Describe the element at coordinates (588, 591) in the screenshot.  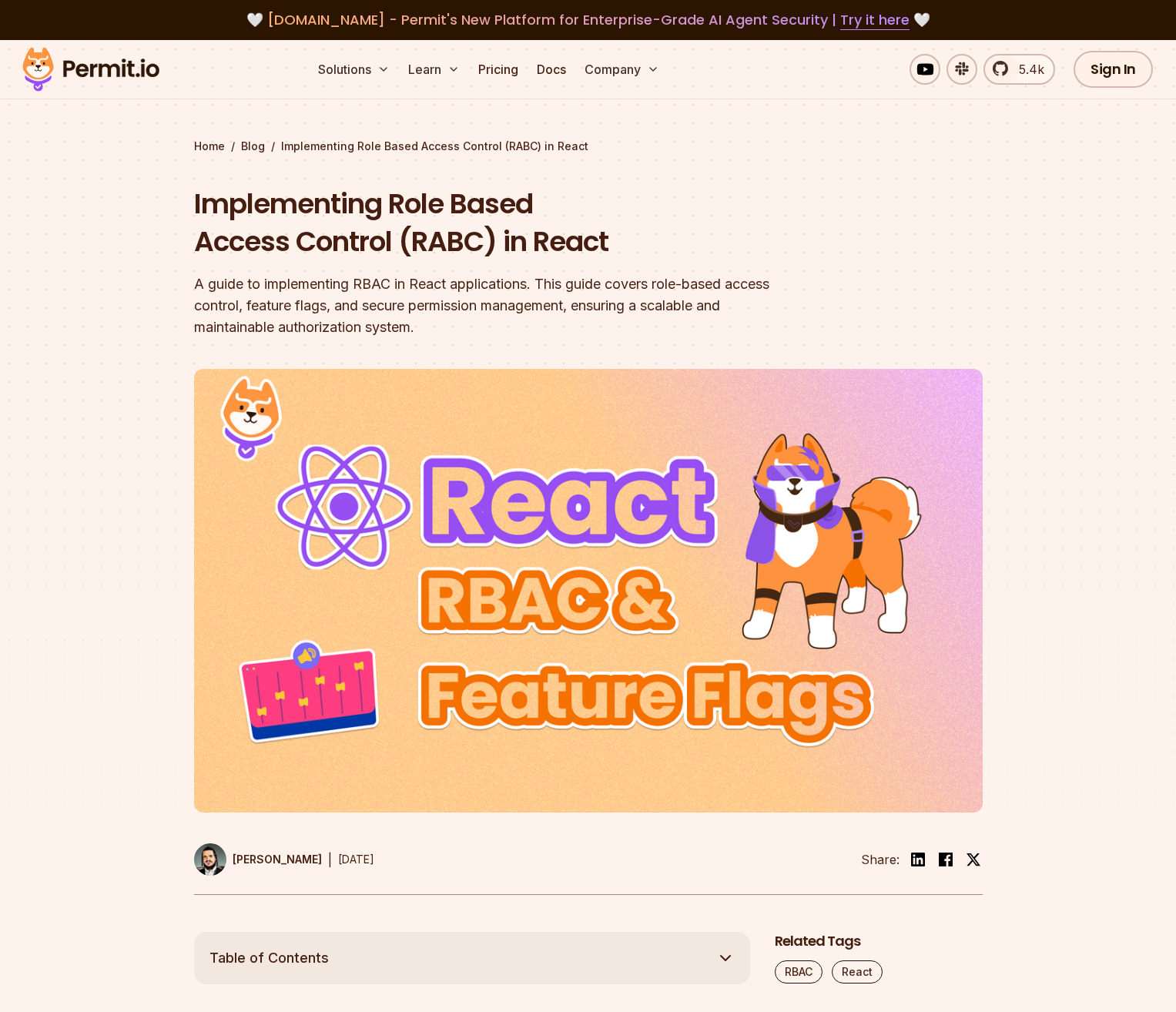
I see `img: Implementing Role Based Access Control (RABC) in React` at that location.